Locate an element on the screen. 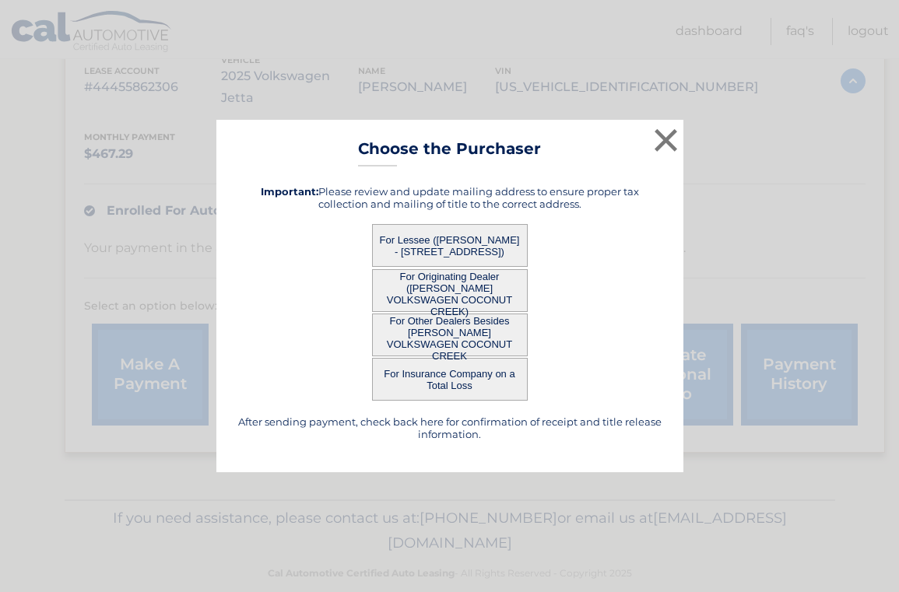 This screenshot has height=592, width=899. button: For Insurance Company on a Total Loss is located at coordinates (450, 379).